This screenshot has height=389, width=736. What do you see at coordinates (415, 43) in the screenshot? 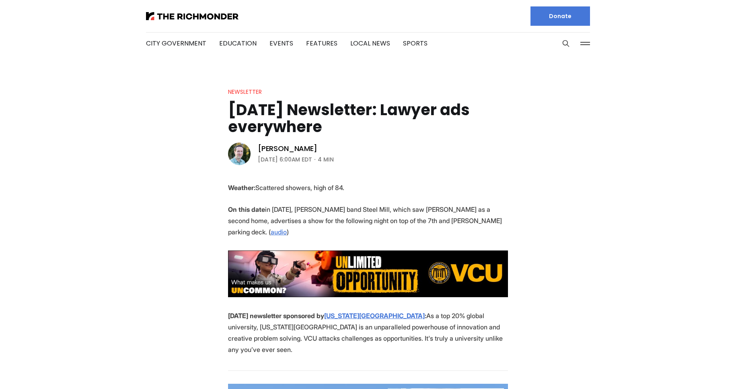
I see `a: Sports` at bounding box center [415, 43].